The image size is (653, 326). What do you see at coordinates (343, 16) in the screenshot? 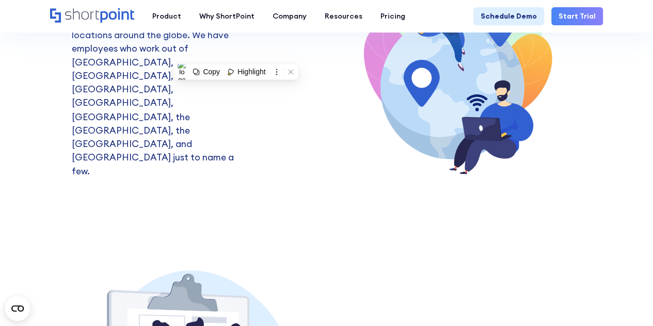
I see `a: Resources` at bounding box center [343, 16].